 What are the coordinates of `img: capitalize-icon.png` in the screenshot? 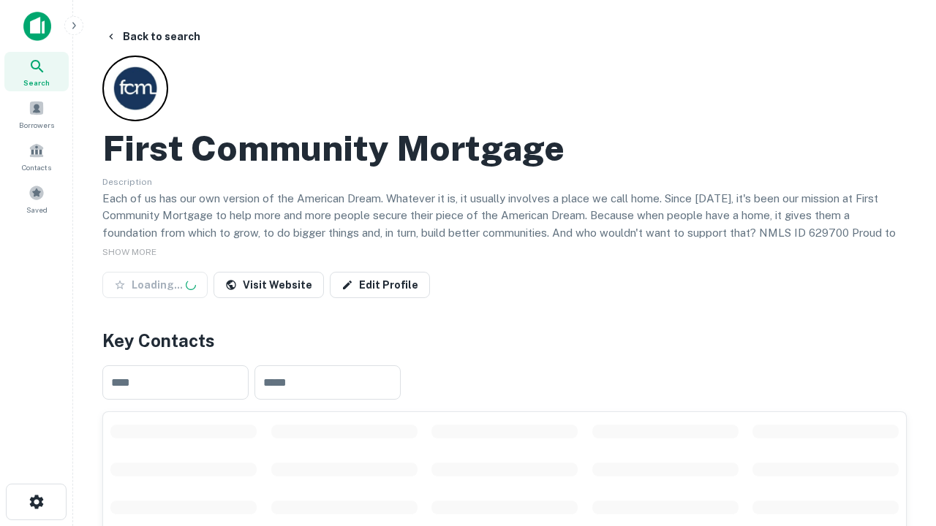 It's located at (37, 26).